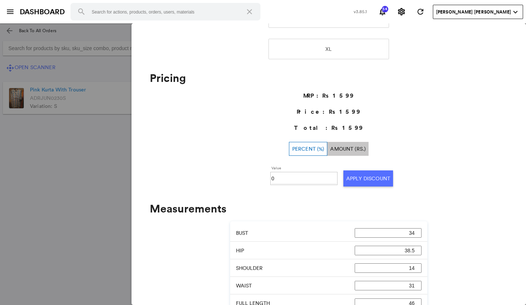  What do you see at coordinates (10, 12) in the screenshot?
I see `button: open sidebar` at bounding box center [10, 12].